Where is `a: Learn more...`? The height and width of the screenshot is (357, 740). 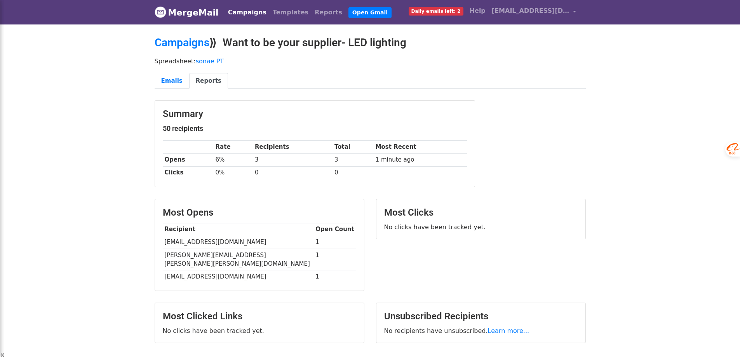 a: Learn more... is located at coordinates (509, 331).